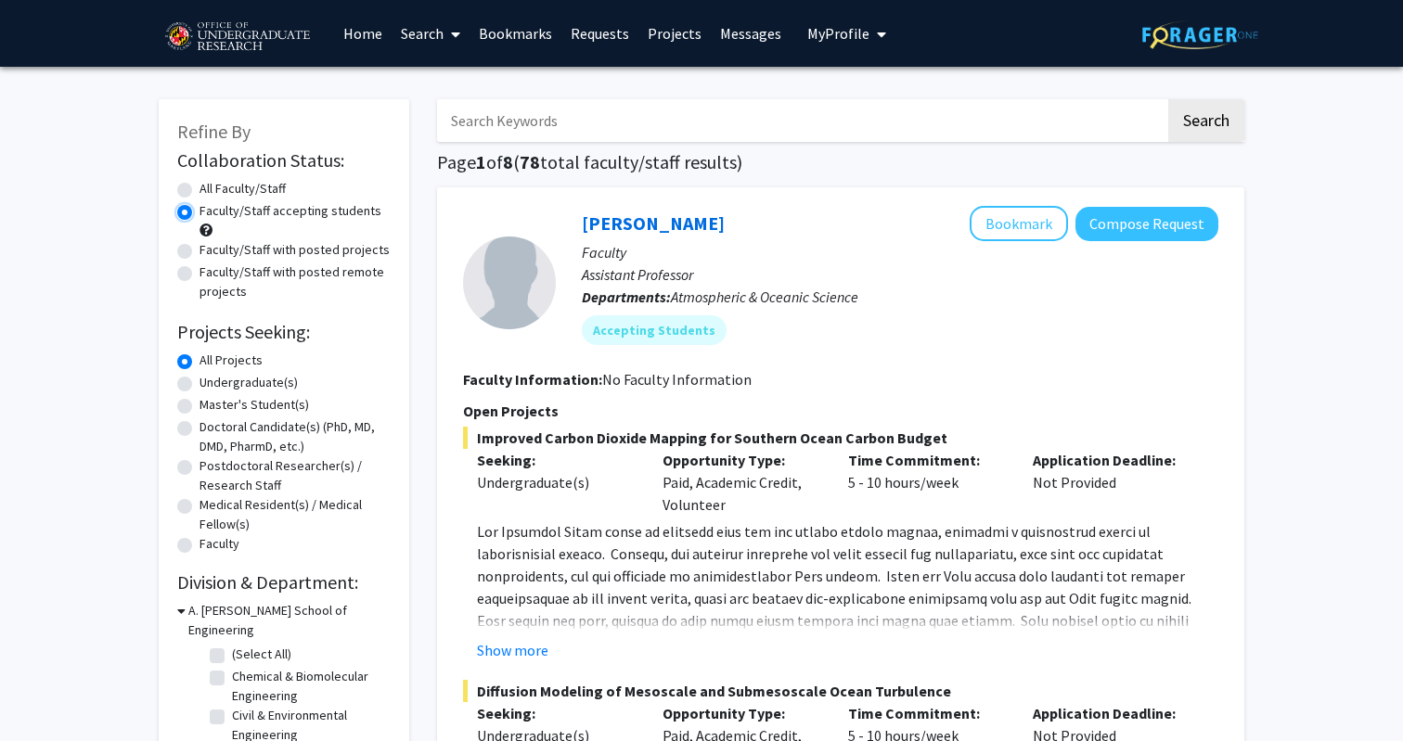 The image size is (1403, 741). I want to click on label: Medical Resident(s) / Medical Fellow(s), so click(295, 515).